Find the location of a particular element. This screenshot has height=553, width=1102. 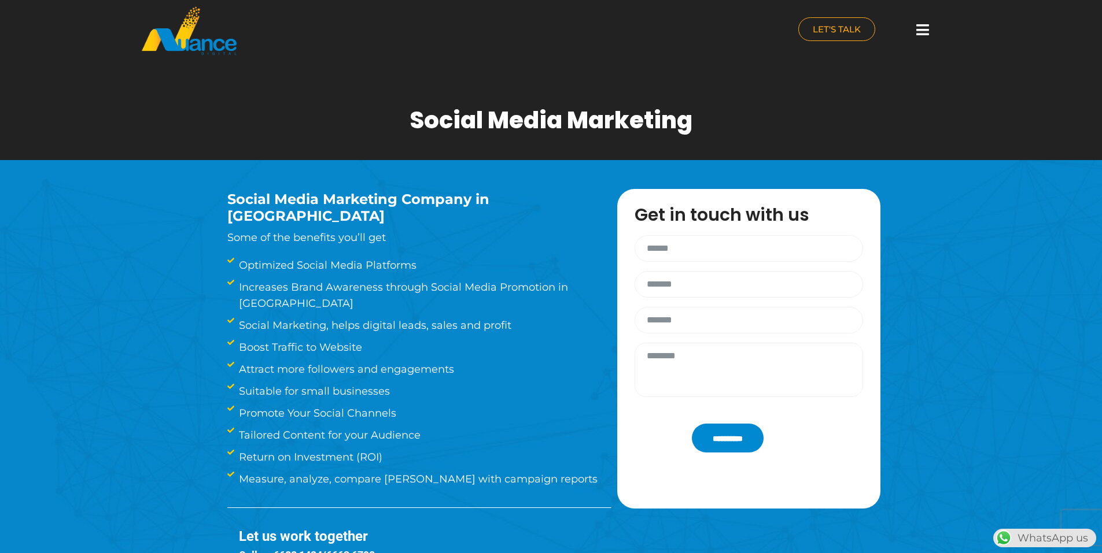

img: nuance-qatar_logo is located at coordinates (189, 31).